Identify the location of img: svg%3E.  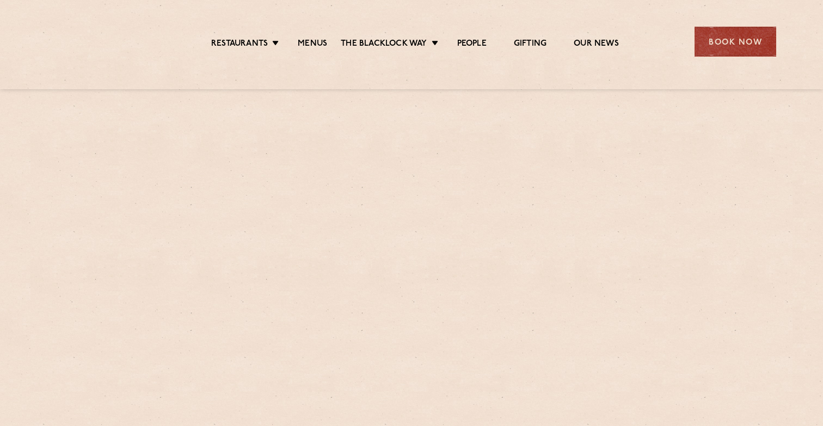
(94, 41).